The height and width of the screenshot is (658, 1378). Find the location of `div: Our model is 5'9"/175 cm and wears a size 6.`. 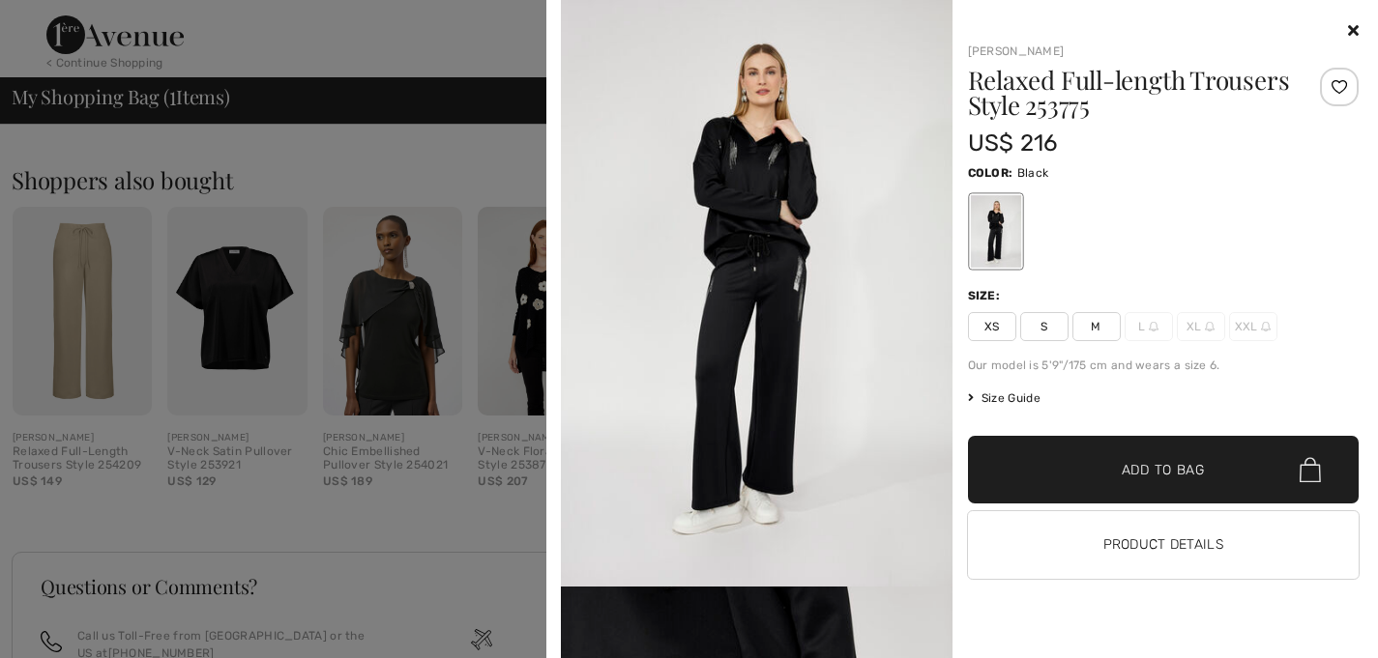

div: Our model is 5'9"/175 cm and wears a size 6. is located at coordinates (1163, 366).